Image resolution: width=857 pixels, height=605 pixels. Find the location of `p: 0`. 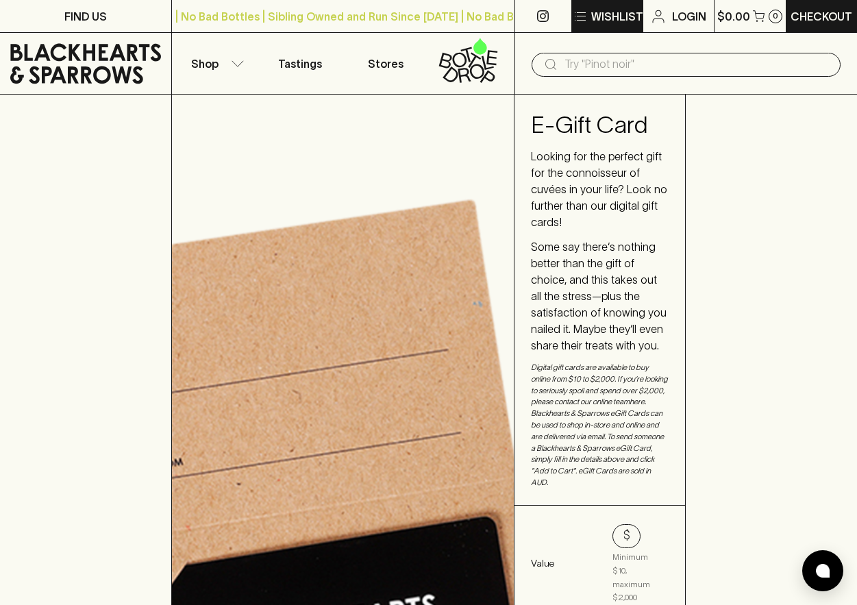

p: 0 is located at coordinates (776, 16).